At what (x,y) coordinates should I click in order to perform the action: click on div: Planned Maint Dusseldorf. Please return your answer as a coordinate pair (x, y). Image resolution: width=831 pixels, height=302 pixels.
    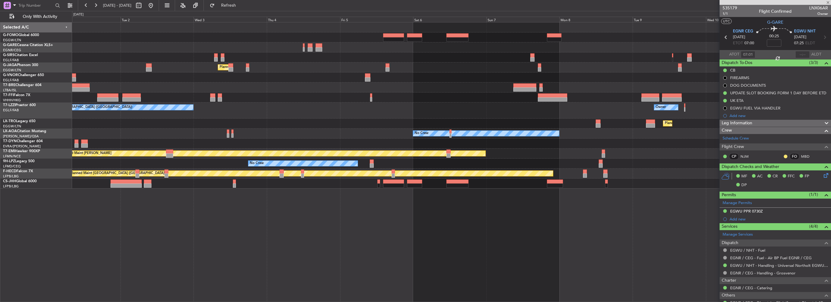
    Looking at the image, I should click on (685, 123).